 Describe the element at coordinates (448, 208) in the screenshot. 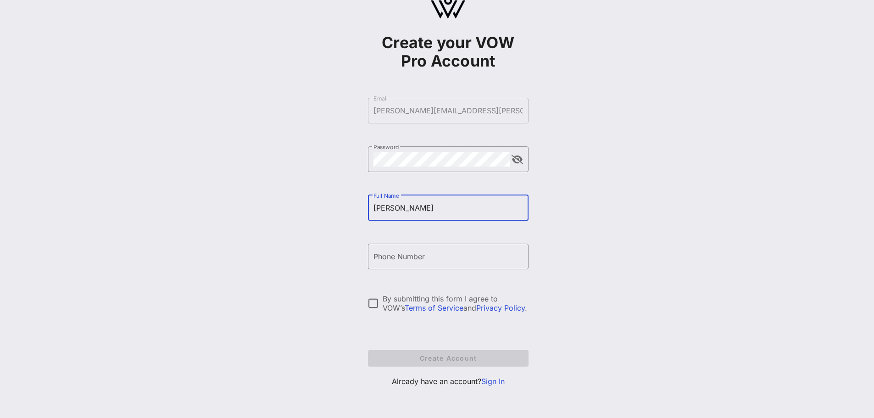

I see `input: Full Name` at that location.